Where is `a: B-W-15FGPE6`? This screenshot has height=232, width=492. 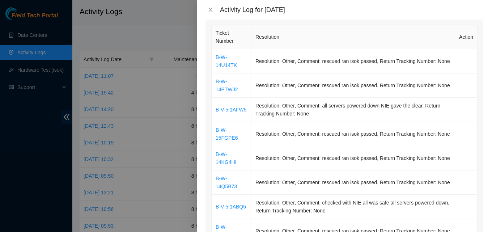 a: B-W-15FGPE6 is located at coordinates (226, 134).